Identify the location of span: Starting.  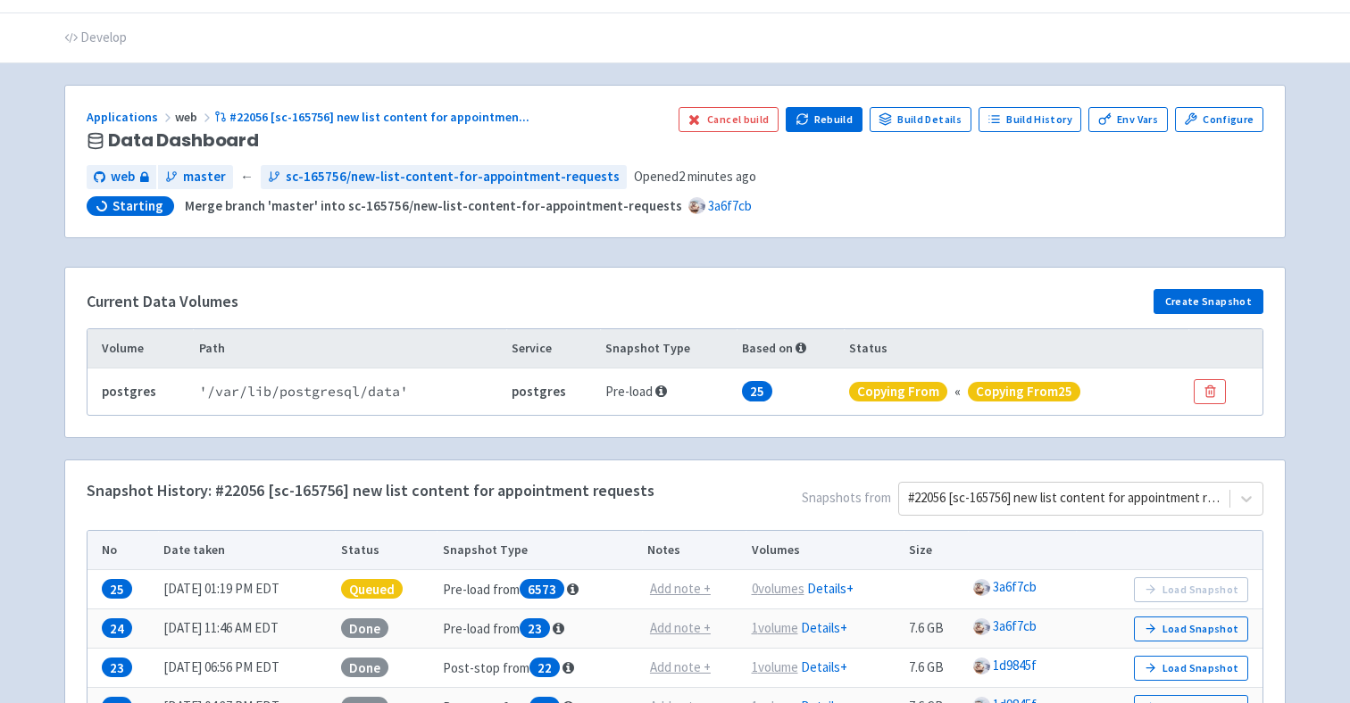
(137, 206).